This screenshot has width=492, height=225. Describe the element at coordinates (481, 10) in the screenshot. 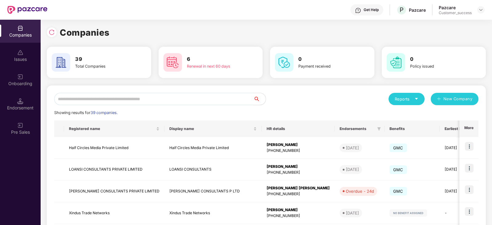

I see `img: svg+xml;base64,PHN2ZyBpZD0iRHJvcGRvd24tMzJ4MzIiIHhtbG5zPSJodHRwOi8vd3d3LnczLm9yZy8yMDAwL3N2ZyIgd2...` at that location.